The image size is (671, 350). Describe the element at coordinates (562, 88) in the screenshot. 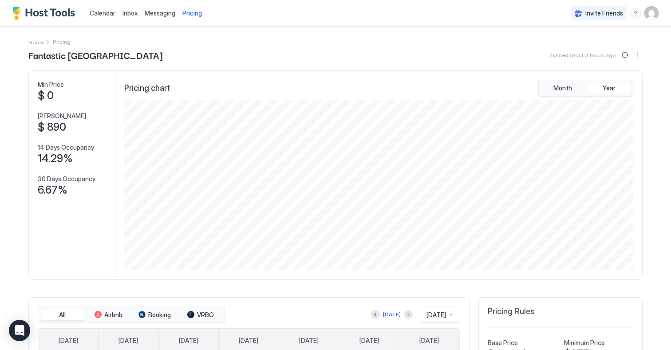

I see `button: Month` at that location.